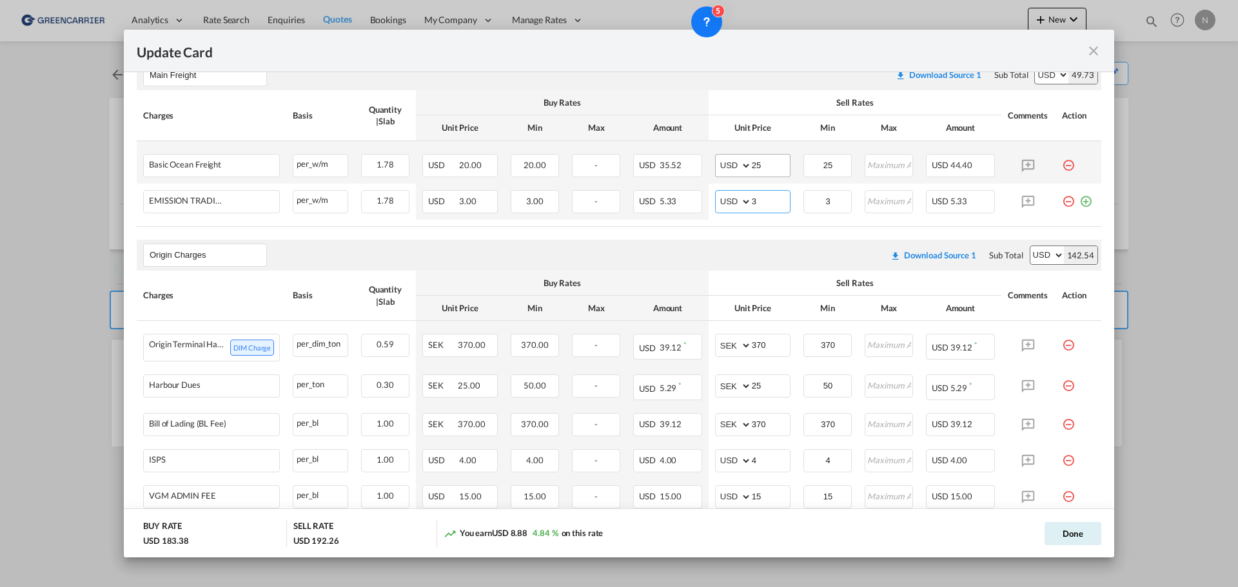  Describe the element at coordinates (940, 255) in the screenshot. I see `div: Download Source 1` at that location.